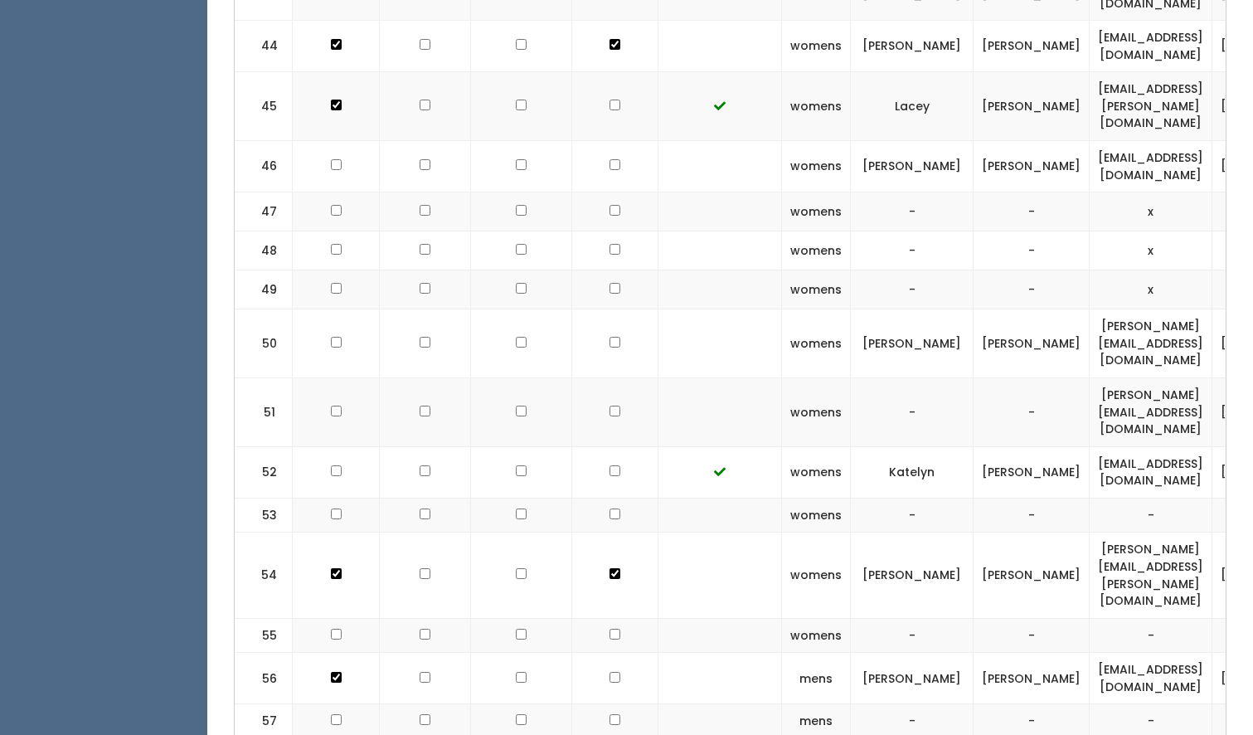 This screenshot has width=1253, height=735. I want to click on td: 54, so click(264, 575).